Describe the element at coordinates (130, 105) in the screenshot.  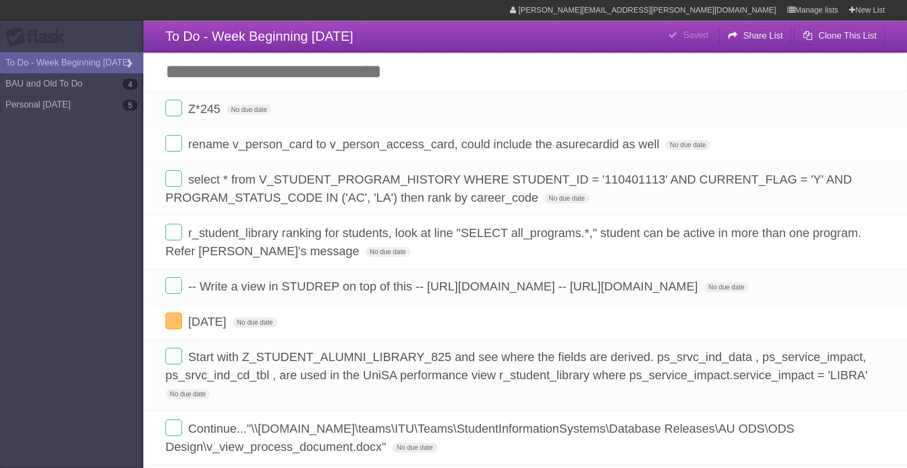
I see `b: 5` at that location.